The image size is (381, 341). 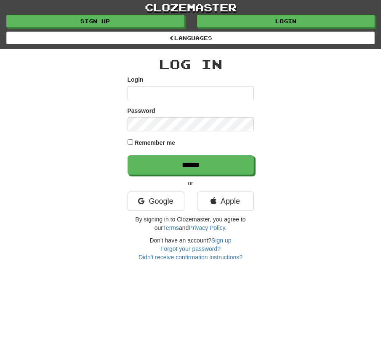 What do you see at coordinates (191, 249) in the screenshot?
I see `a: Forgot your password?` at bounding box center [191, 249].